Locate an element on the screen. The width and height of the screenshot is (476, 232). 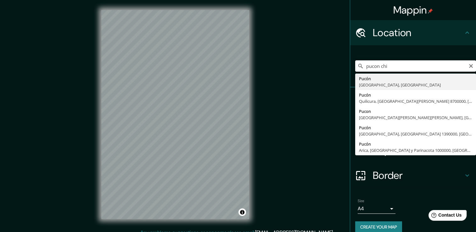
label: Size is located at coordinates (361, 201).